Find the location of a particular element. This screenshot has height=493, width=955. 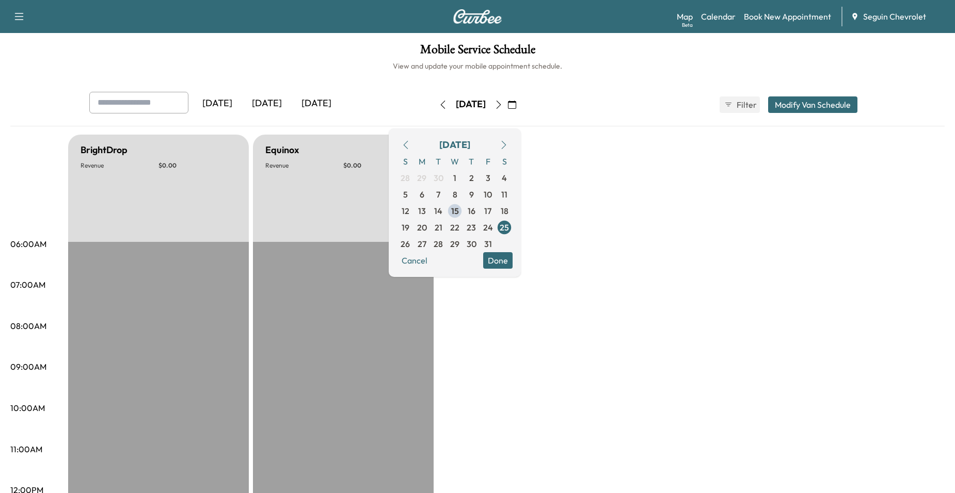

h5: BrightDrop is located at coordinates (104, 150).